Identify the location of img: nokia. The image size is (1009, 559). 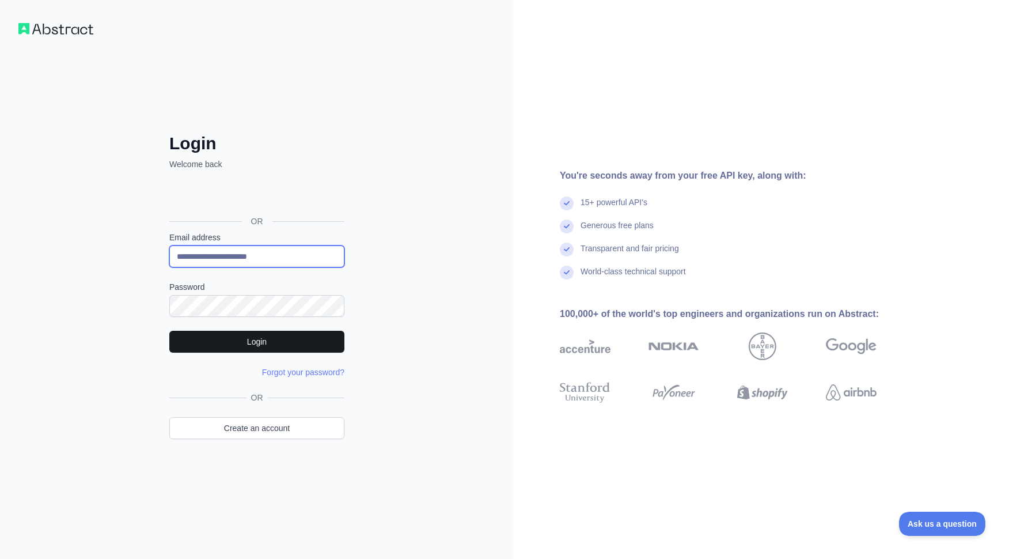
(674, 346).